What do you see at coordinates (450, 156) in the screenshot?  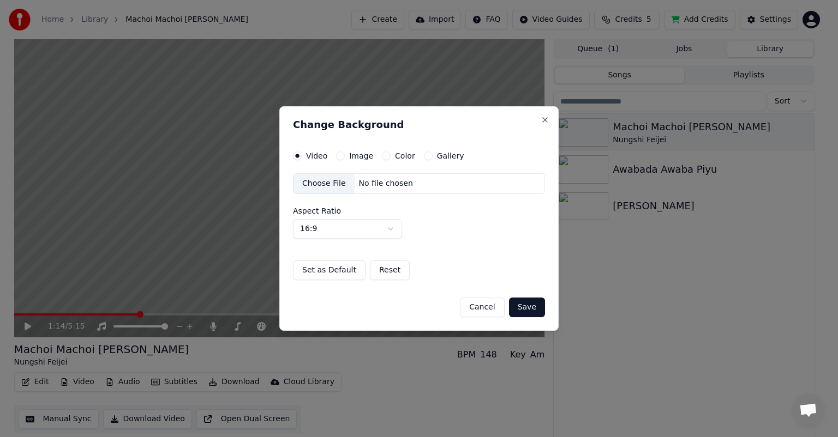 I see `label: Gallery` at bounding box center [450, 156].